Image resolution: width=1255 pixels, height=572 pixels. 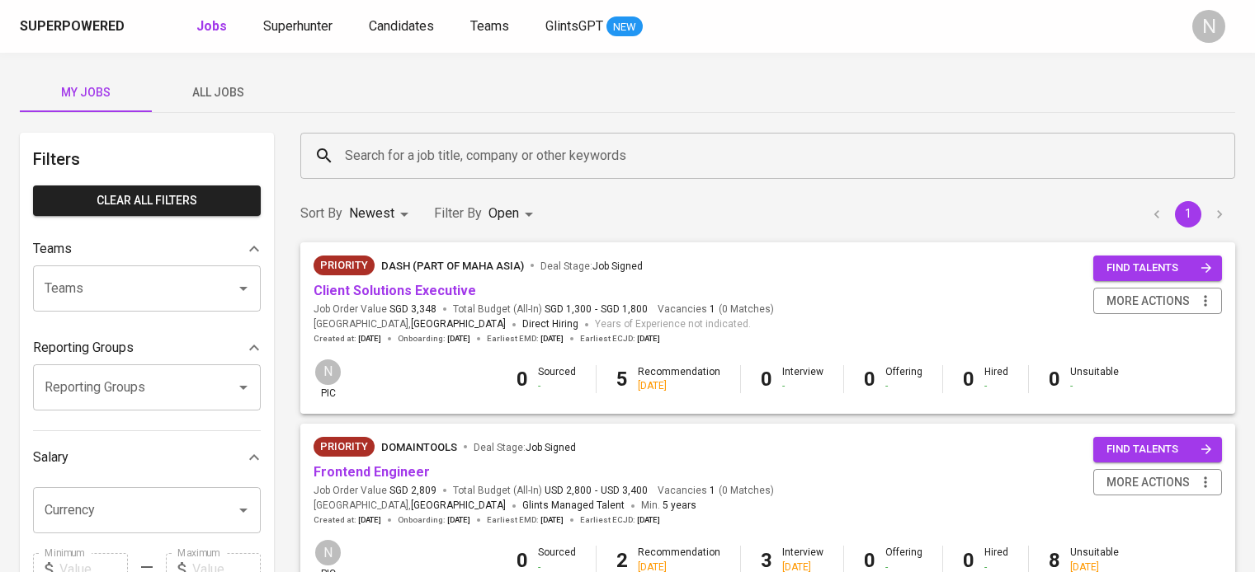 I want to click on a: Candidates, so click(x=403, y=26).